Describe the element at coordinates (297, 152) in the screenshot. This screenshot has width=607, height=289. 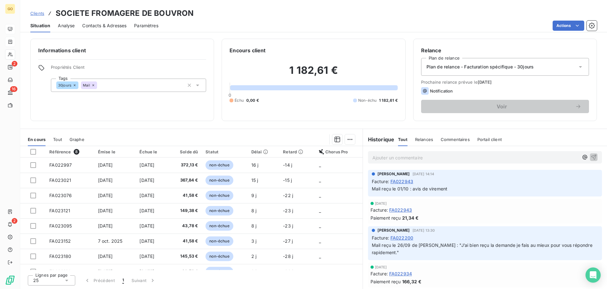
I see `div: Retard` at that location.